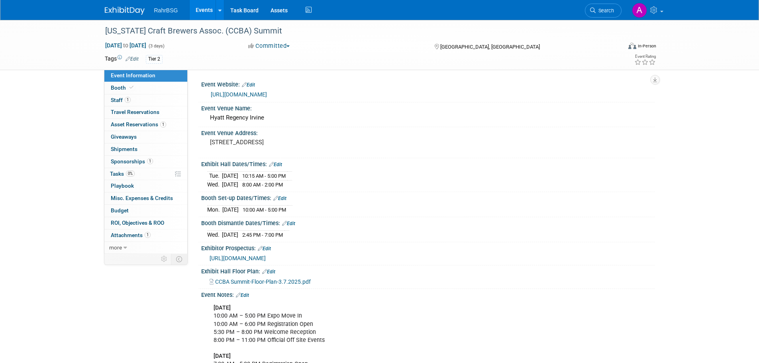  I want to click on div: Event Rating, so click(645, 57).